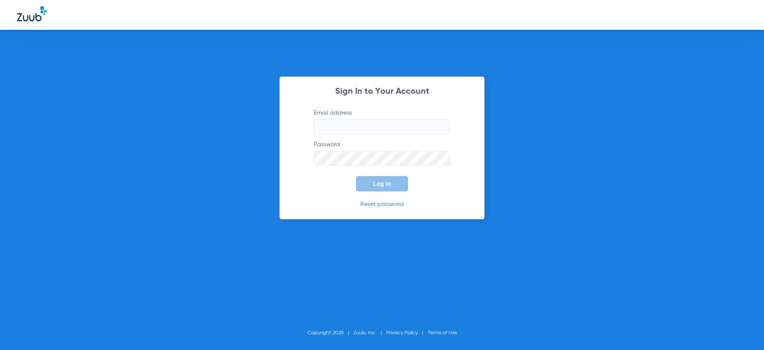 The image size is (764, 350). I want to click on input: Email address, so click(382, 127).